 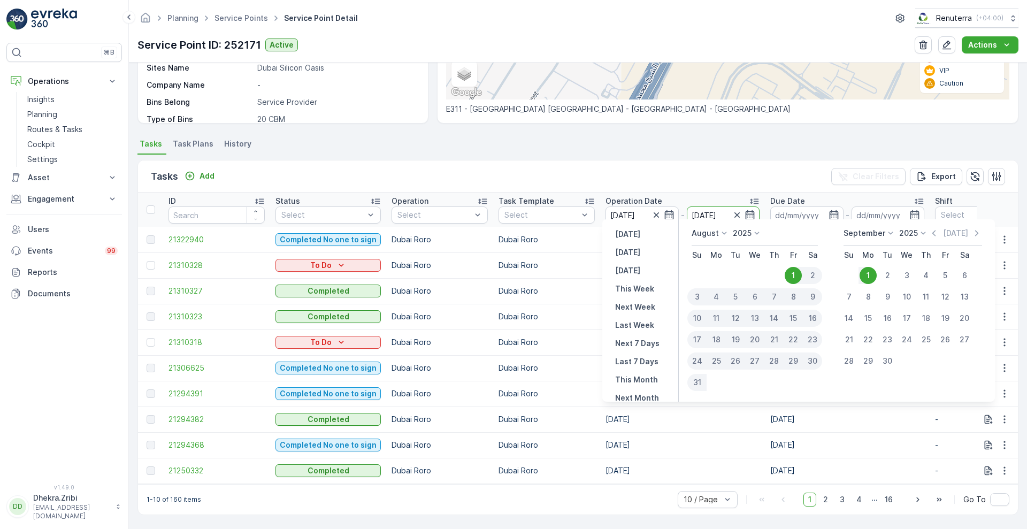 I want to click on a: Documents, so click(x=64, y=294).